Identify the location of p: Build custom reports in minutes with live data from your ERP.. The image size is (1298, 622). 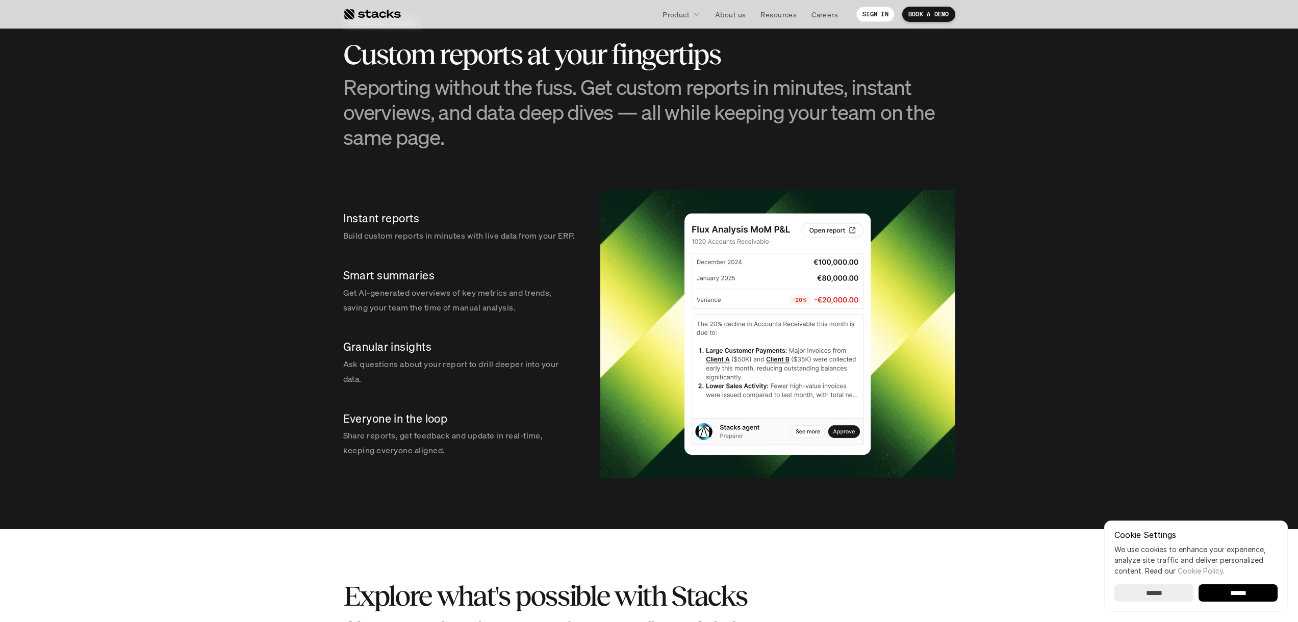
(460, 236).